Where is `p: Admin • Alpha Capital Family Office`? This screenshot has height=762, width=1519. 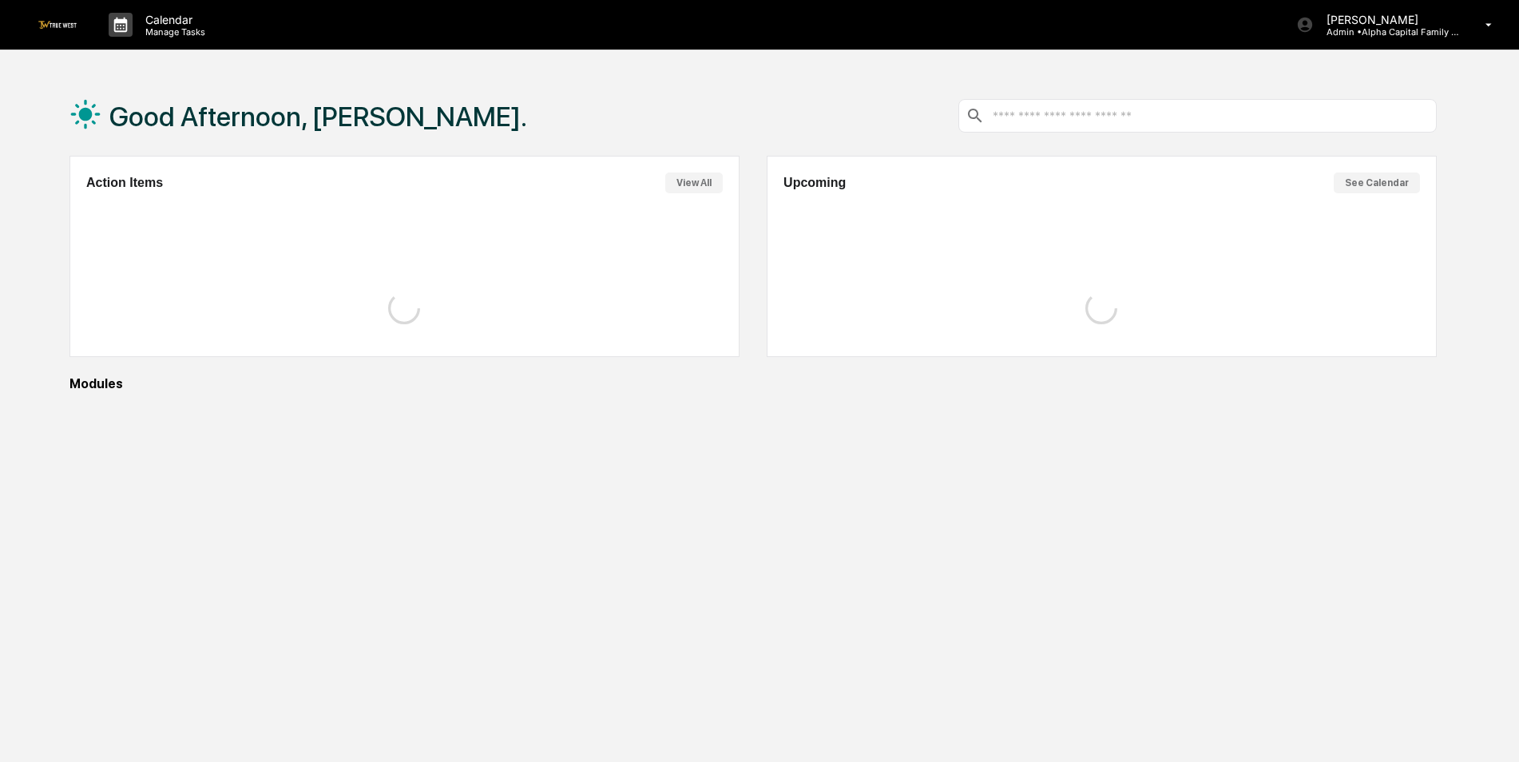 p: Admin • Alpha Capital Family Office is located at coordinates (1388, 32).